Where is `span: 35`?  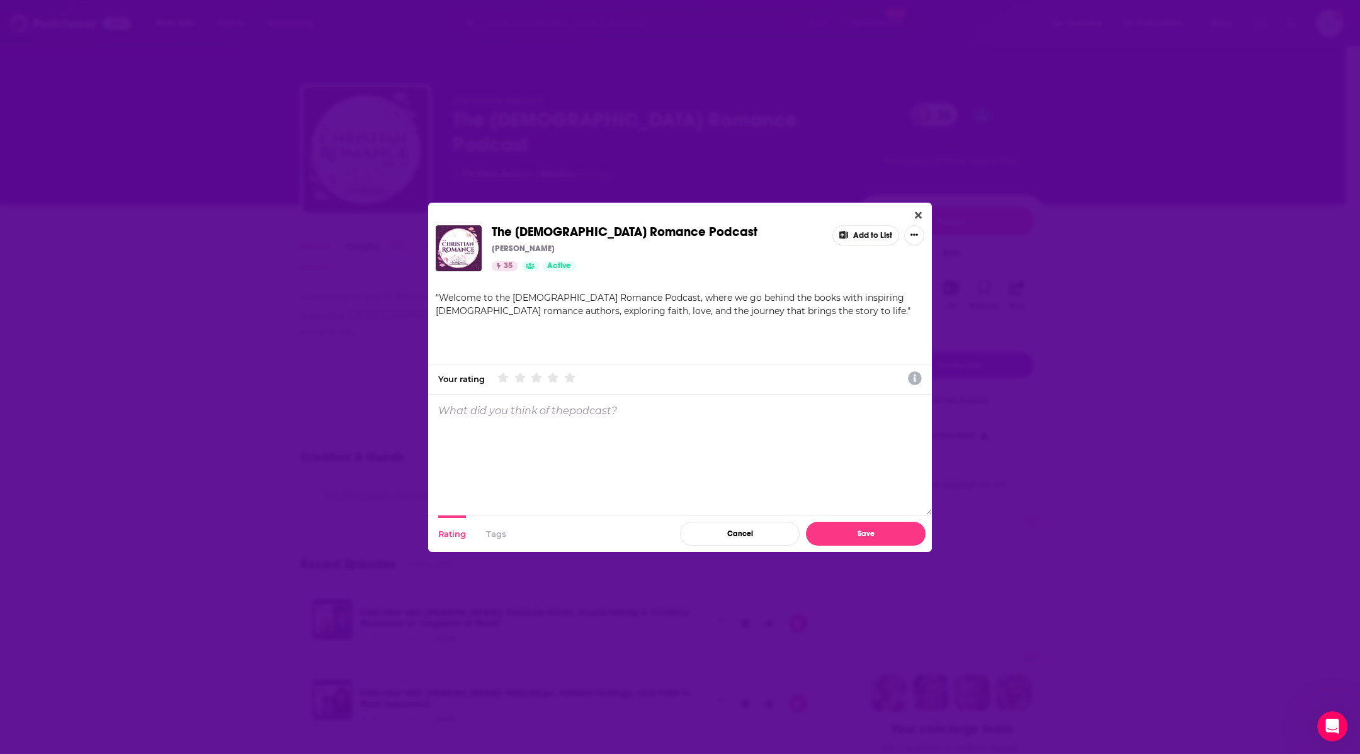
span: 35 is located at coordinates (508, 266).